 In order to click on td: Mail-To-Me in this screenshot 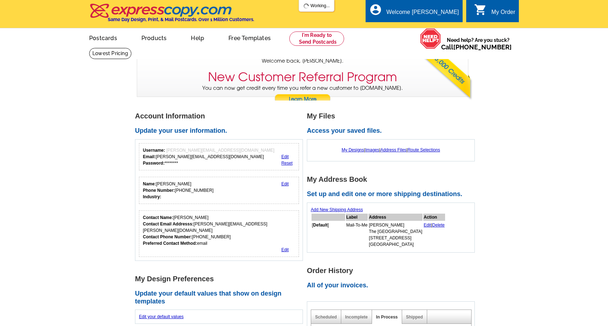, I will do `click(357, 235)`.